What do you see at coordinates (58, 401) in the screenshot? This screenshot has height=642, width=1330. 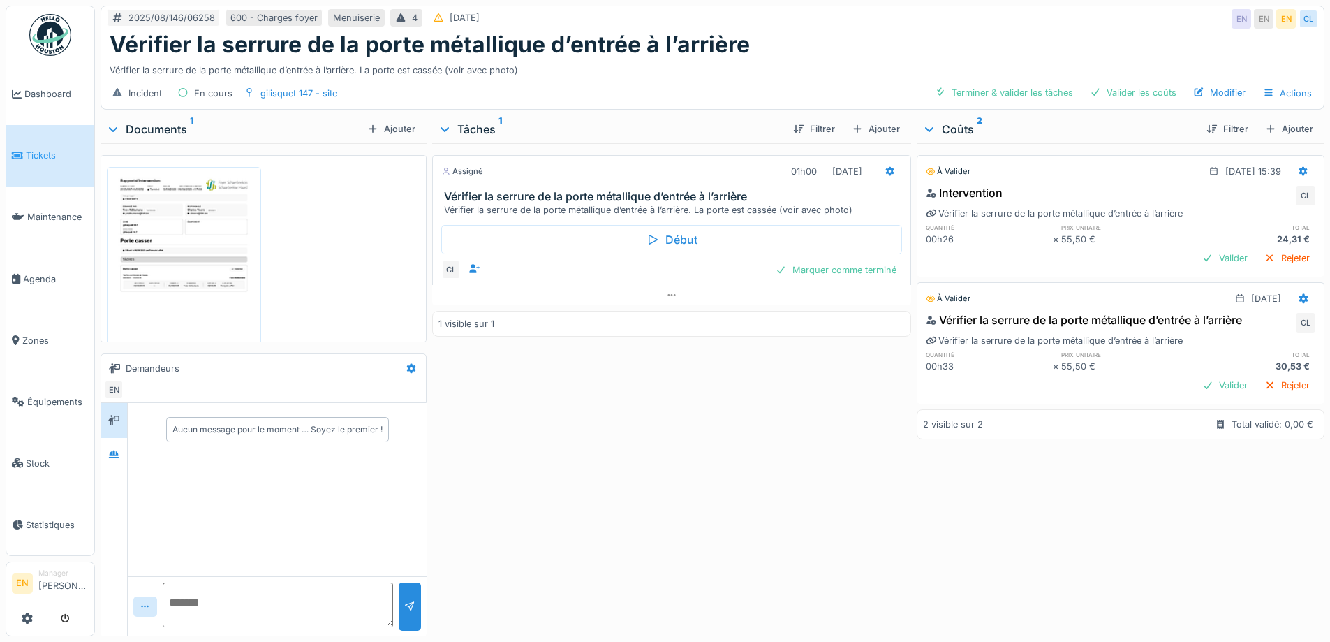 I see `span: Équipements` at bounding box center [58, 401].